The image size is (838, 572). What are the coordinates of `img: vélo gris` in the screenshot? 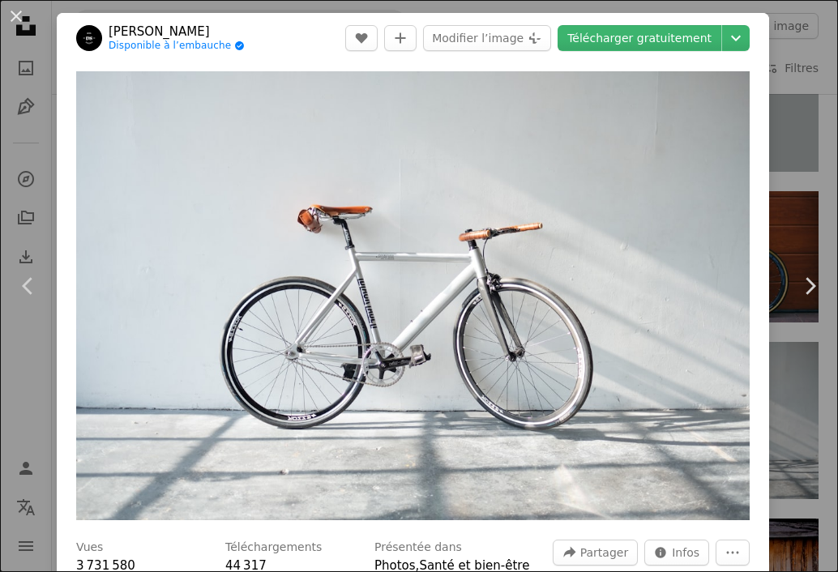 It's located at (413, 296).